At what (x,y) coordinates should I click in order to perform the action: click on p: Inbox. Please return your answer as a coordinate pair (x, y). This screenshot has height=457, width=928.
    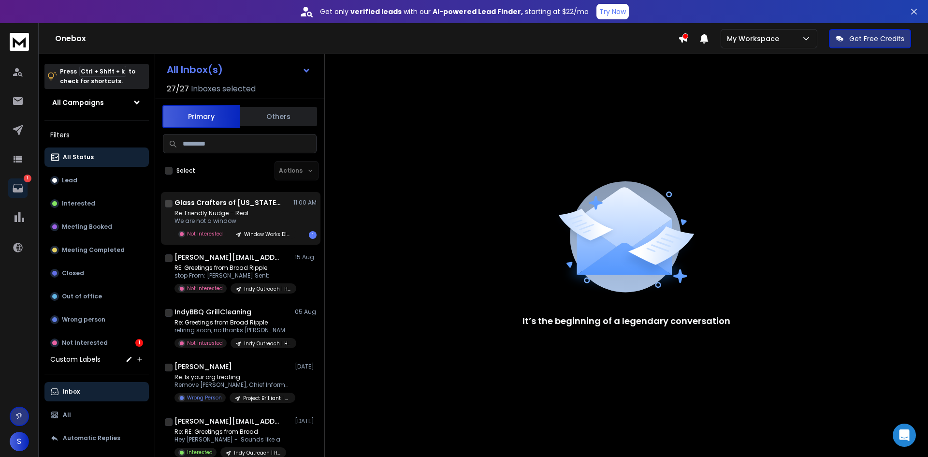
    Looking at the image, I should click on (71, 392).